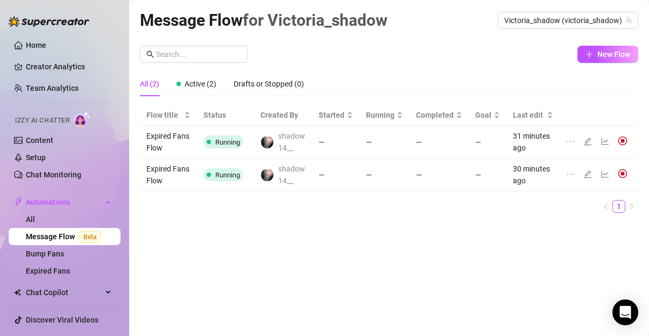 The width and height of the screenshot is (649, 336). I want to click on th: Started, so click(336, 115).